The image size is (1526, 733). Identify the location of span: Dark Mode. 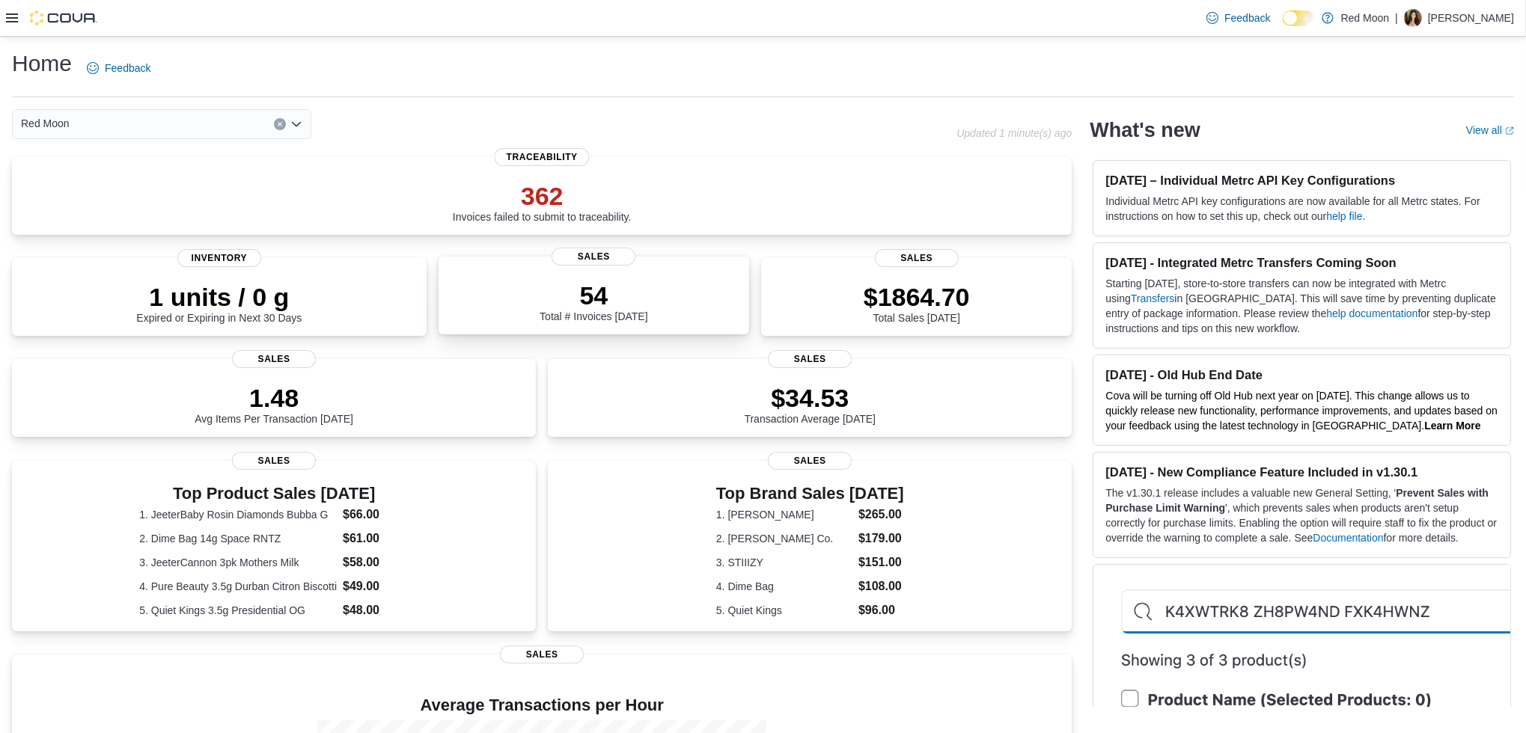
(1282, 26).